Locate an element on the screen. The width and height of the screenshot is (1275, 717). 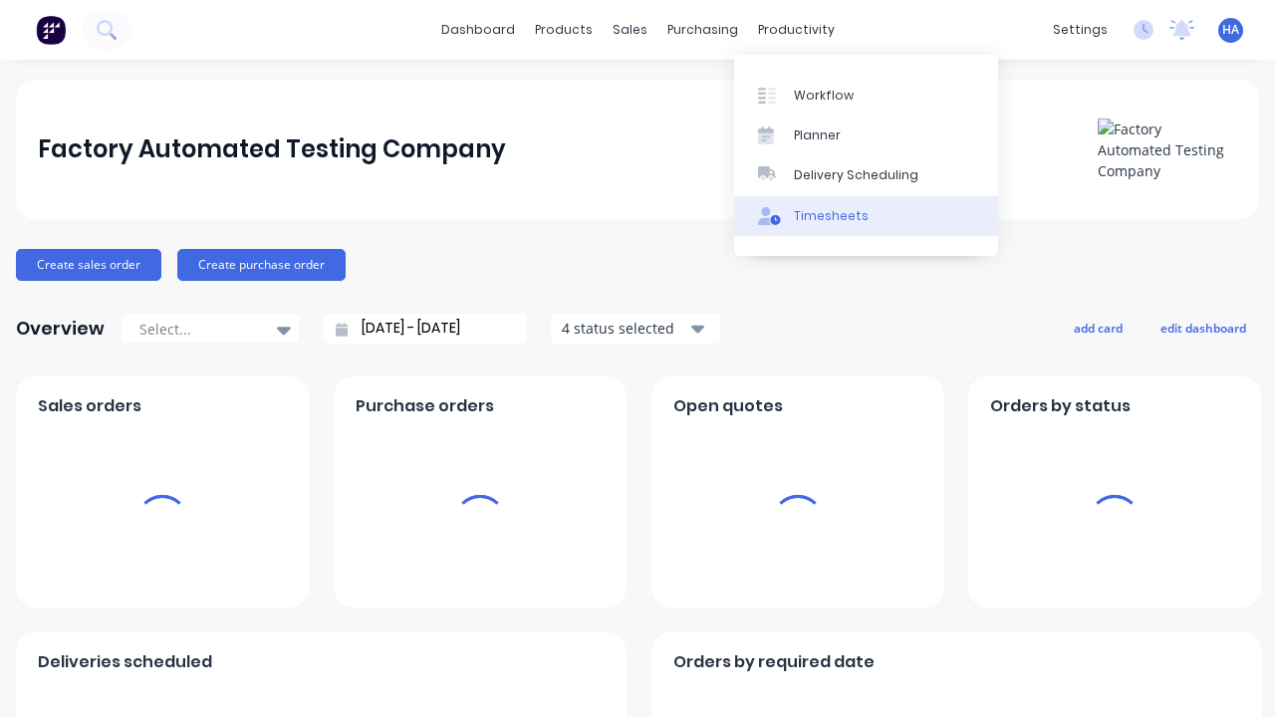
span: Orders by required date is located at coordinates (774, 662).